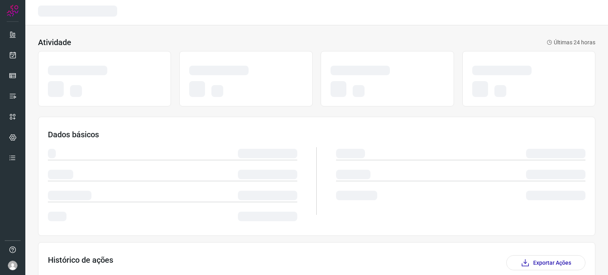 The image size is (608, 275). I want to click on h3: Histórico de ações, so click(80, 263).